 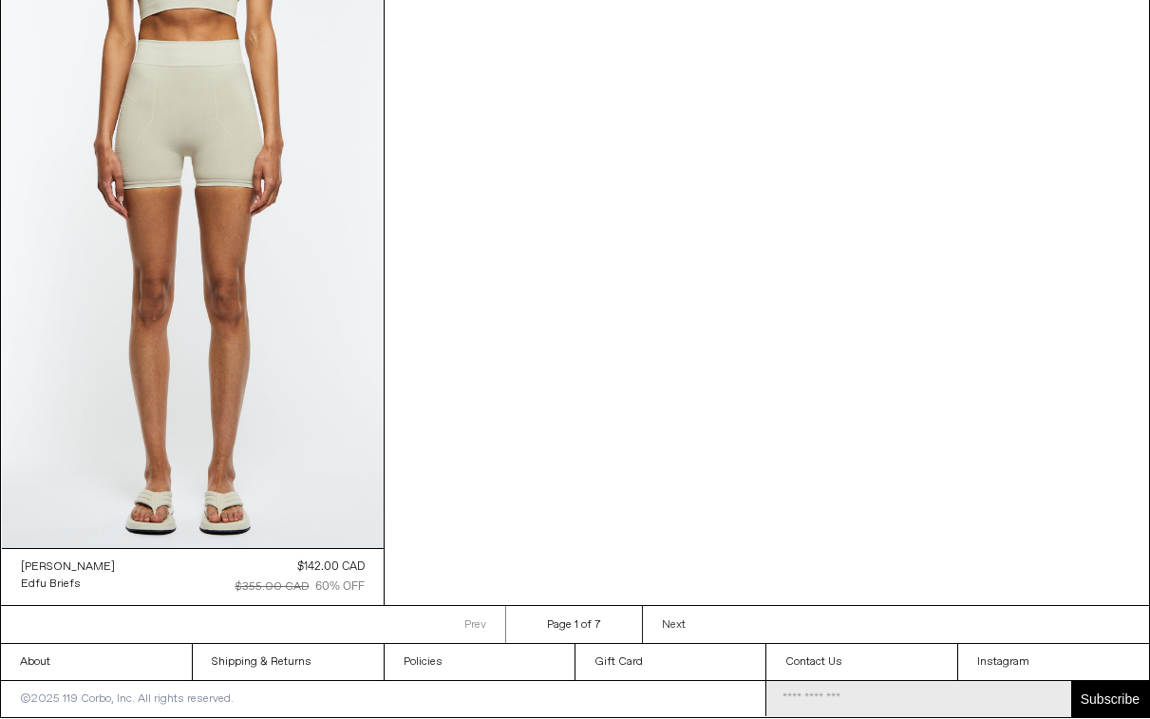 I want to click on button: Subscribe, so click(x=1110, y=699).